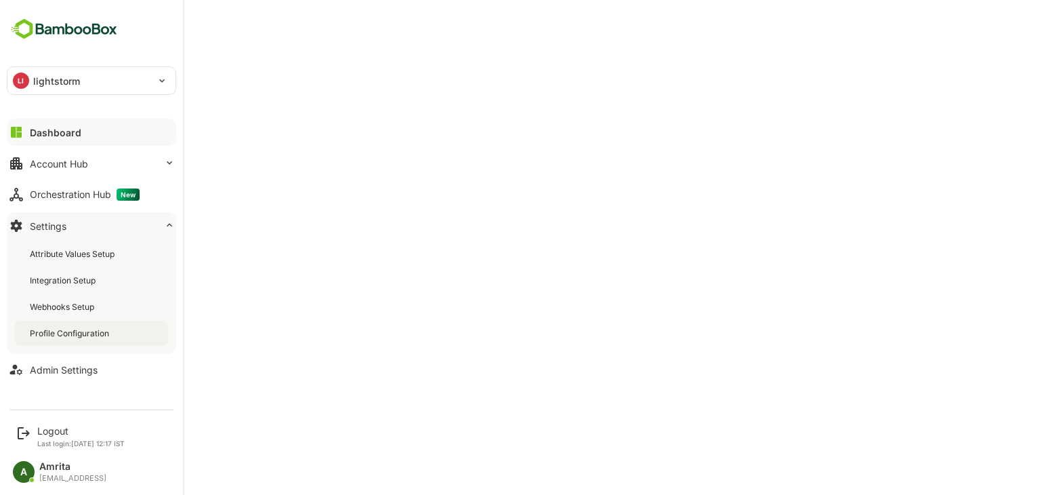 This screenshot has height=495, width=1041. What do you see at coordinates (64, 280) in the screenshot?
I see `div: Integration Setup` at bounding box center [64, 280].